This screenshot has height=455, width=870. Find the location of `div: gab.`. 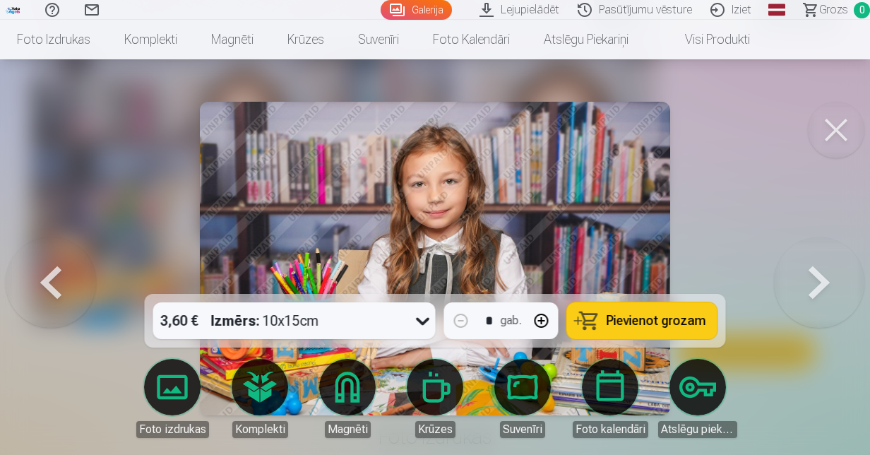

div: gab. is located at coordinates (511, 320).